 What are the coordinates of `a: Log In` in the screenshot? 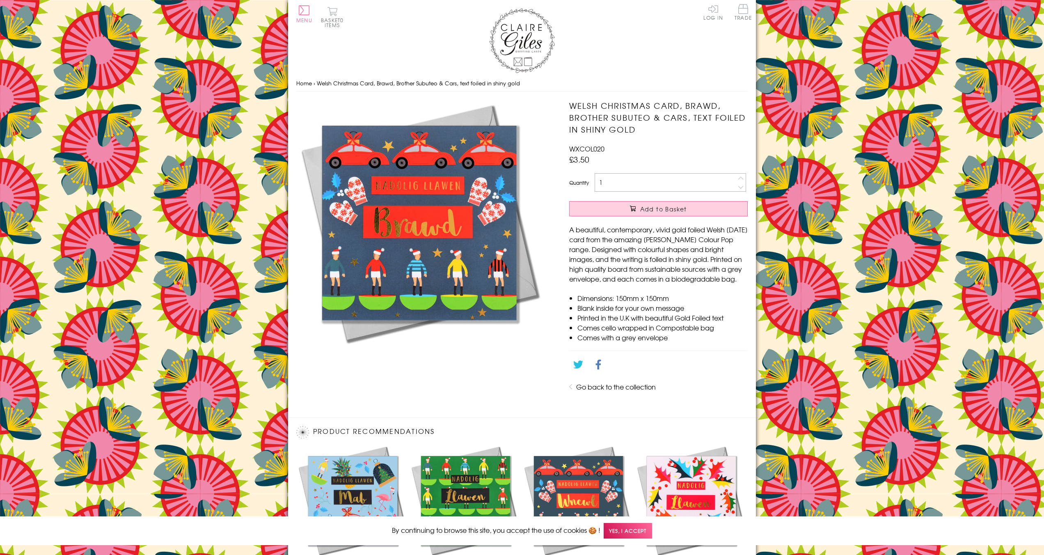 It's located at (714, 12).